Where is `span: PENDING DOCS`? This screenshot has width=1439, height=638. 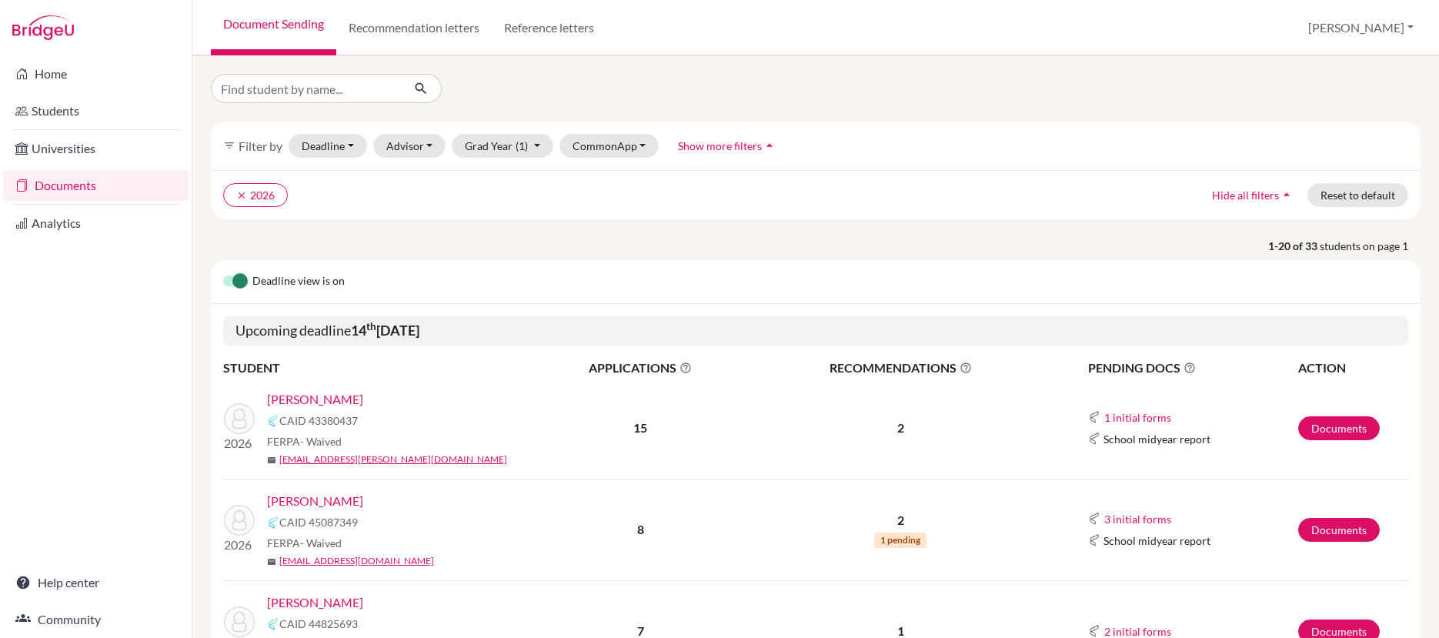 span: PENDING DOCS is located at coordinates (1192, 368).